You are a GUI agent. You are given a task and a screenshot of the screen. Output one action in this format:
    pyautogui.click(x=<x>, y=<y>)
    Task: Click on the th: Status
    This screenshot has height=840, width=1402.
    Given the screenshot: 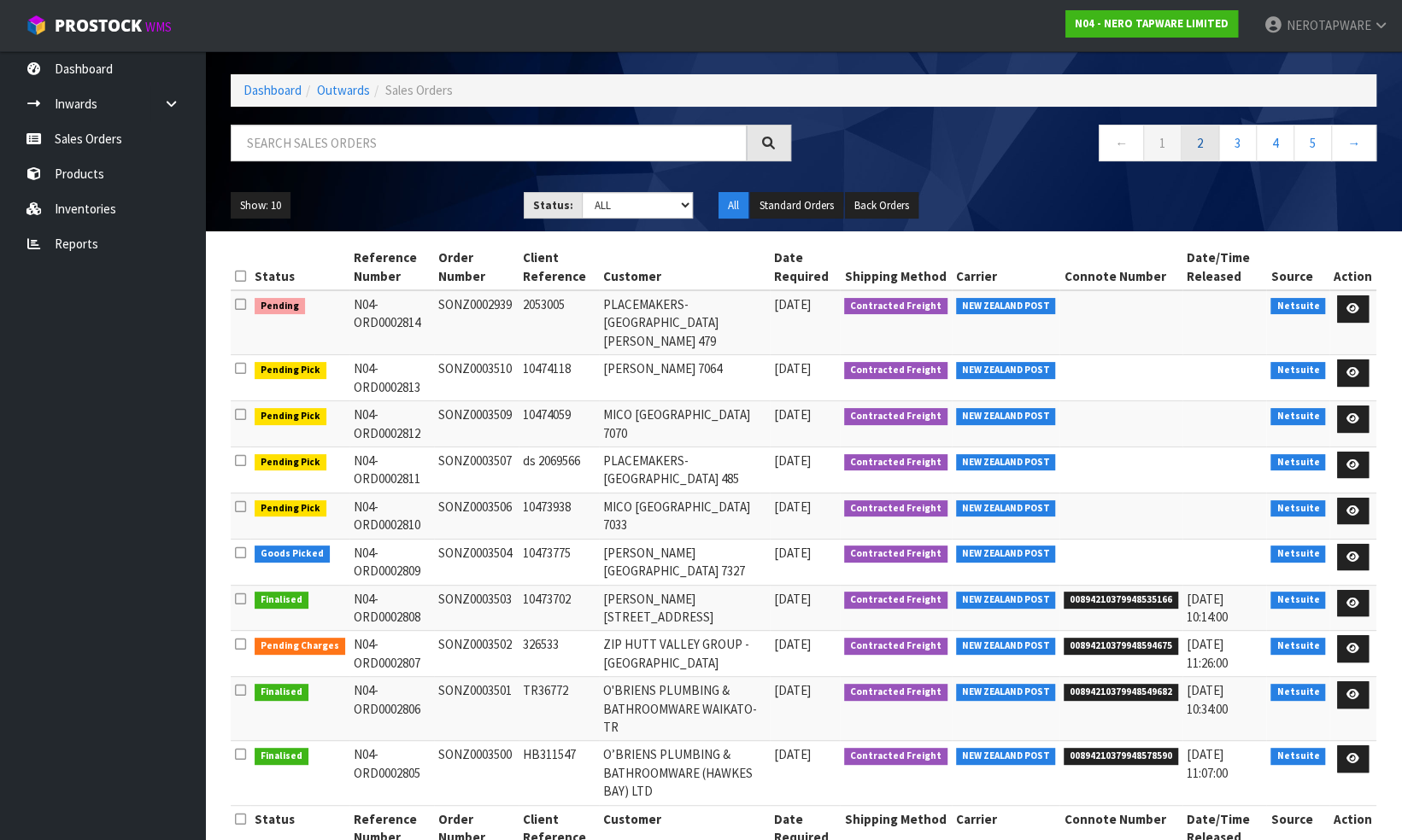 What is the action you would take?
    pyautogui.click(x=300, y=267)
    